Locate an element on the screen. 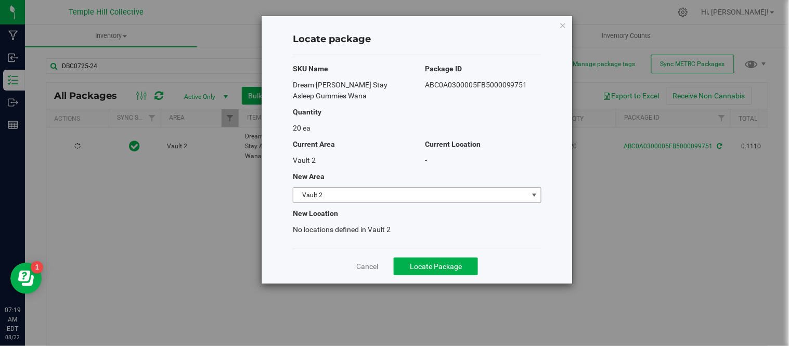 Image resolution: width=789 pixels, height=346 pixels. span: Locate Package is located at coordinates (436, 266).